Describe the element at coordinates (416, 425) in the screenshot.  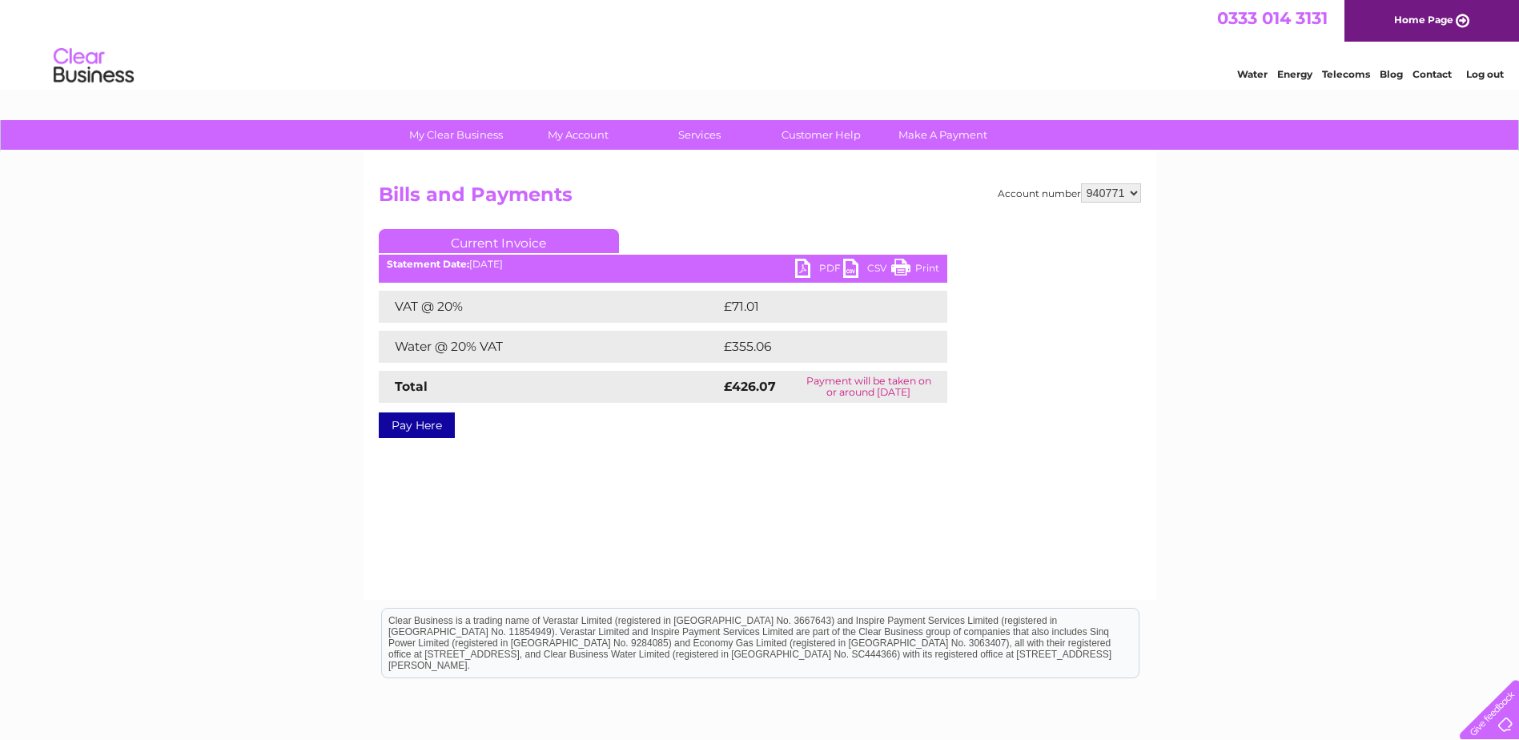
I see `a: Pay Here` at that location.